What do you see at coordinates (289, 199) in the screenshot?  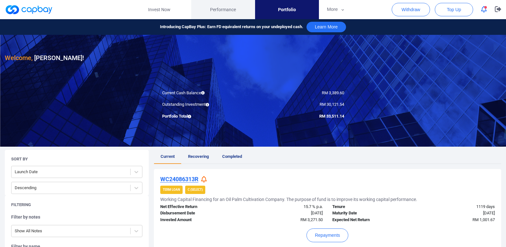 I see `h5: Working Capital Financing for an Oil Palm Cultivation Company. The purpose of fund is to improve ...` at bounding box center [289, 199].